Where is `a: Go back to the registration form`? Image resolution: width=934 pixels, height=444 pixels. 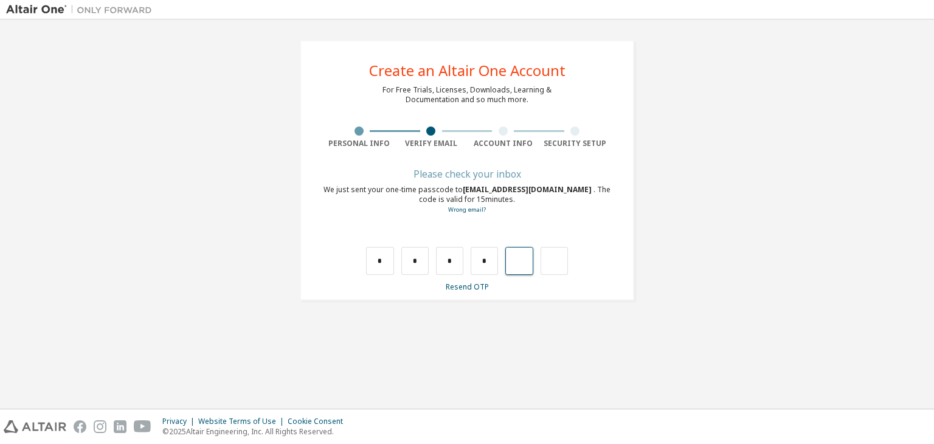 a: Go back to the registration form is located at coordinates (467, 209).